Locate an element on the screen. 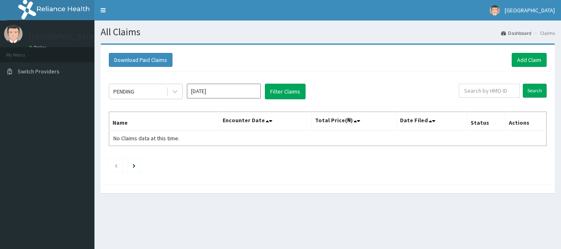 The height and width of the screenshot is (249, 561). th: Status is located at coordinates (487, 122).